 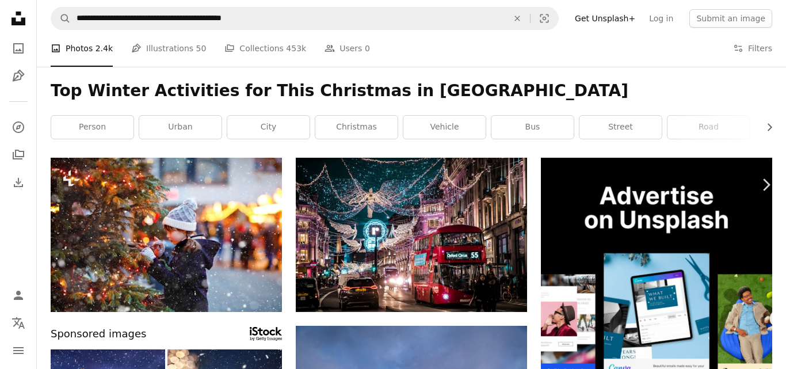 What do you see at coordinates (268, 127) in the screenshot?
I see `a: city` at bounding box center [268, 127].